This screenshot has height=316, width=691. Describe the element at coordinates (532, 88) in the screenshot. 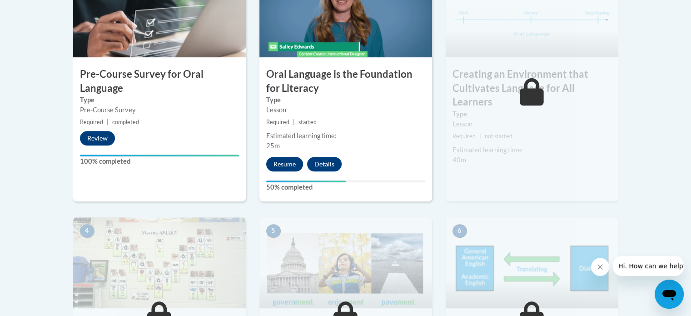

I see `h3: Creating an Environment that Cultivates Language for All Learners` at that location.